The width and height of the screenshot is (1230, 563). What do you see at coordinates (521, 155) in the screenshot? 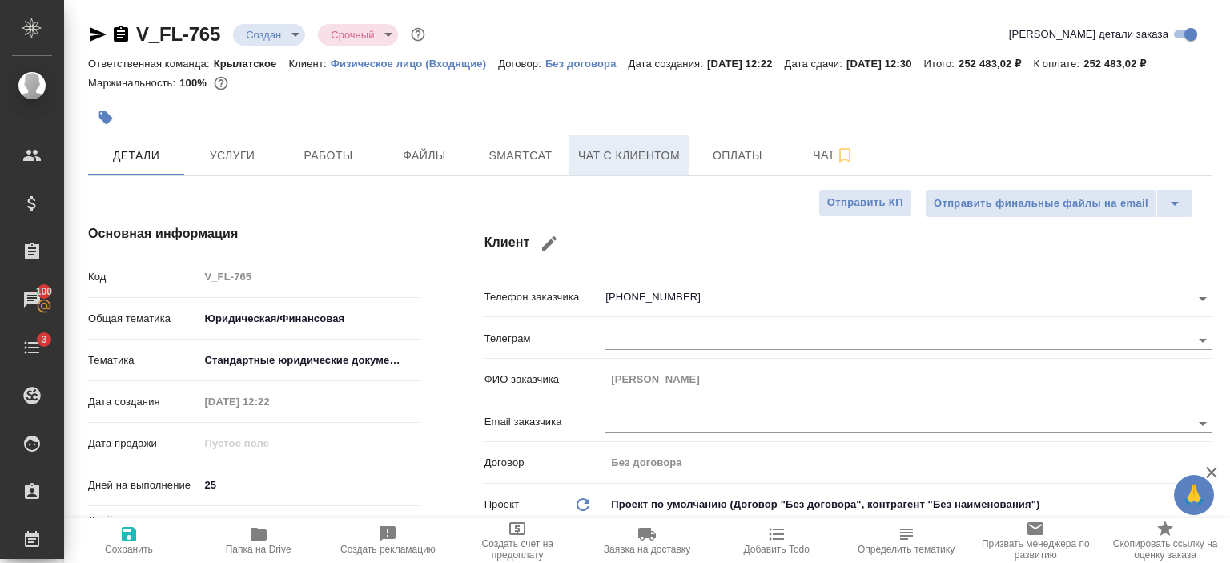
I see `span: Smartcat` at bounding box center [521, 155].